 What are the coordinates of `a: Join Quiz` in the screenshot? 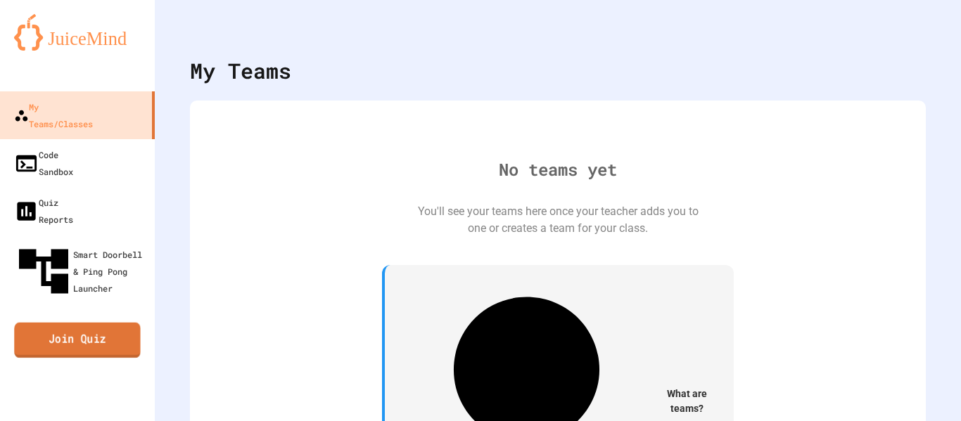 It's located at (77, 341).